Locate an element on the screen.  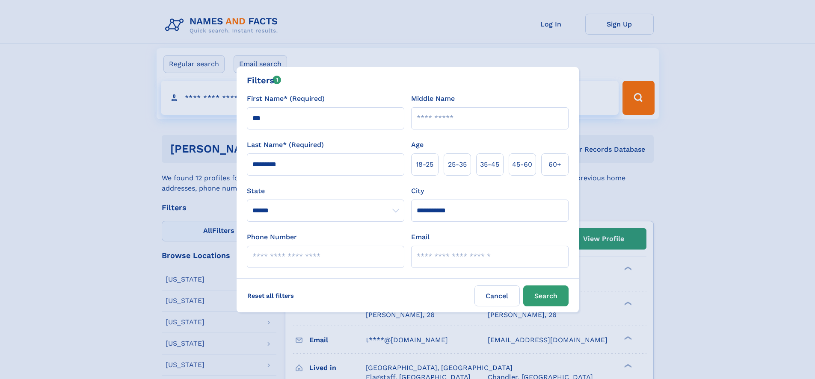
label: State is located at coordinates (325, 191).